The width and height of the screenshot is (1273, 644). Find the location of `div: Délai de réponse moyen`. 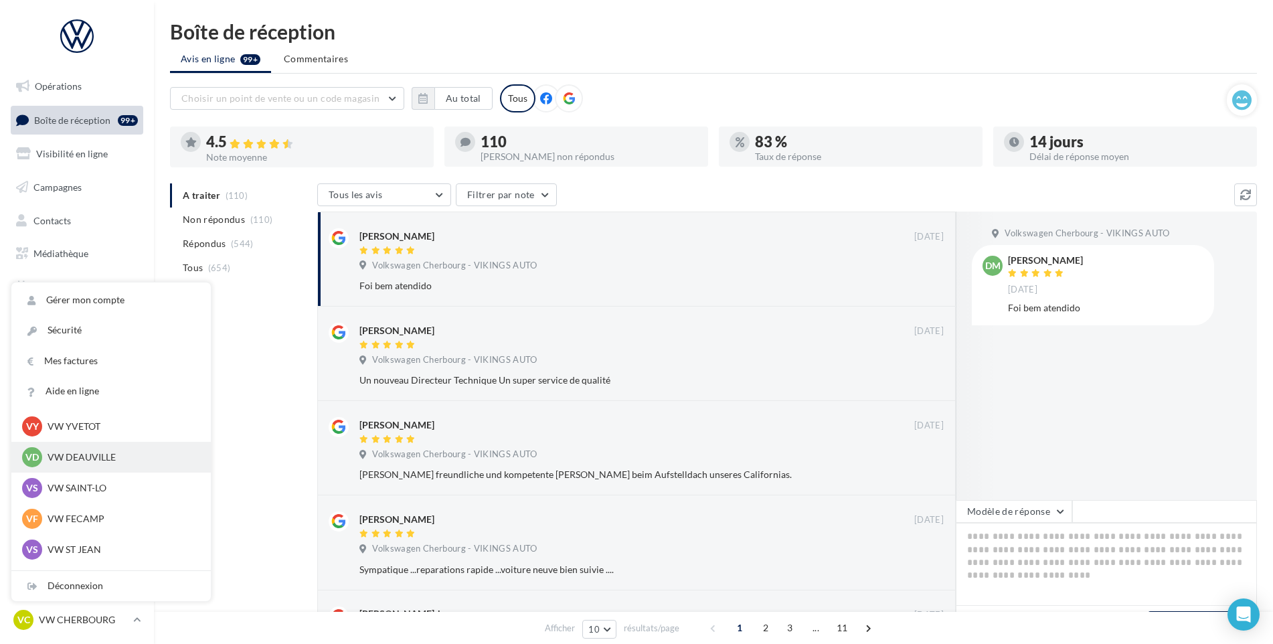

div: Délai de réponse moyen is located at coordinates (1138, 157).